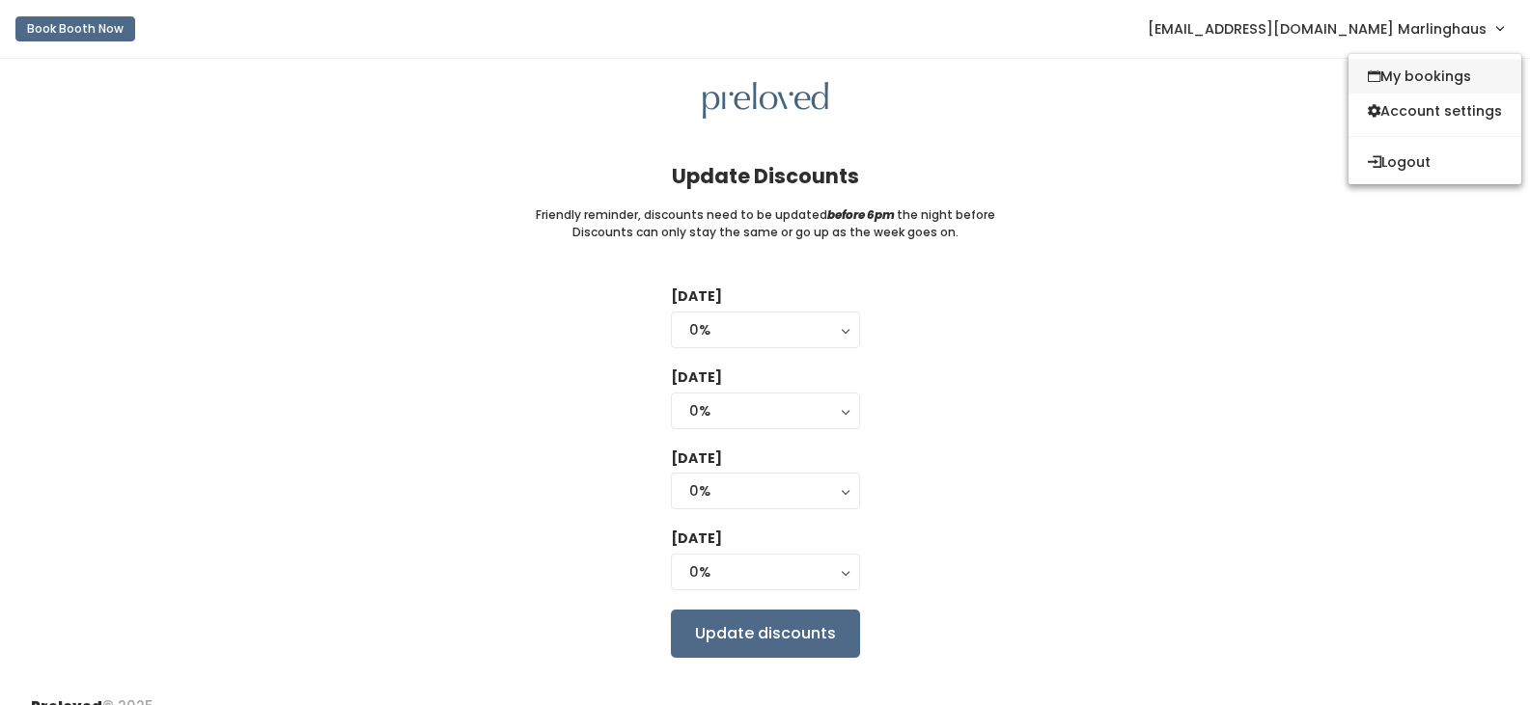  I want to click on h4: Update Discounts, so click(765, 176).